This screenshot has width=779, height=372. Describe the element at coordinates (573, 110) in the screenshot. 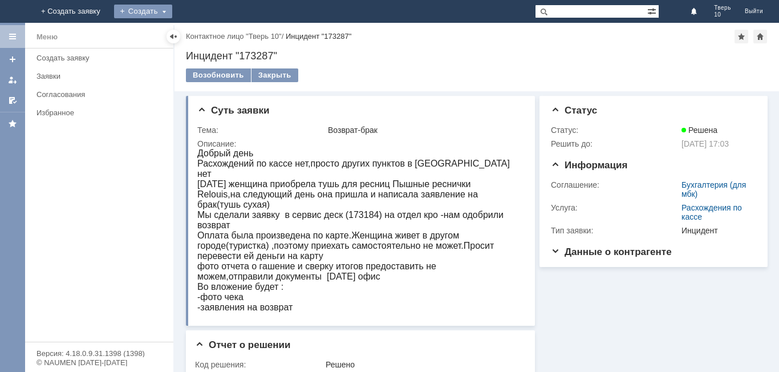

I see `span: Статус` at that location.